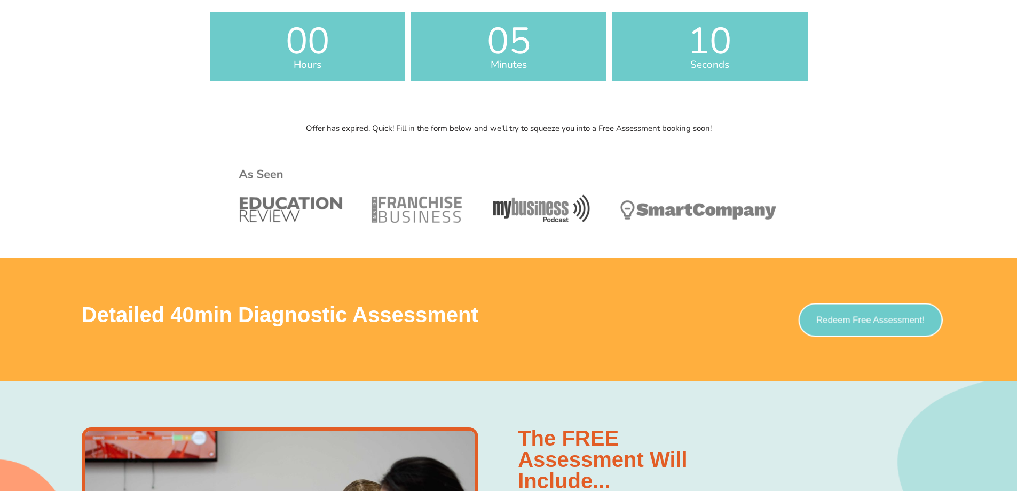 The image size is (1017, 491). What do you see at coordinates (508, 41) in the screenshot?
I see `span: 05` at bounding box center [508, 41].